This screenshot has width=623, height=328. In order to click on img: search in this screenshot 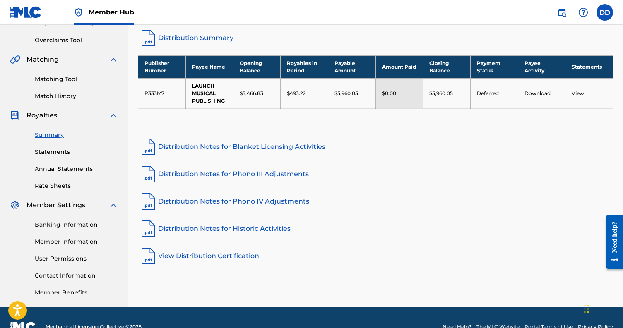, I will do `click(562, 12)`.